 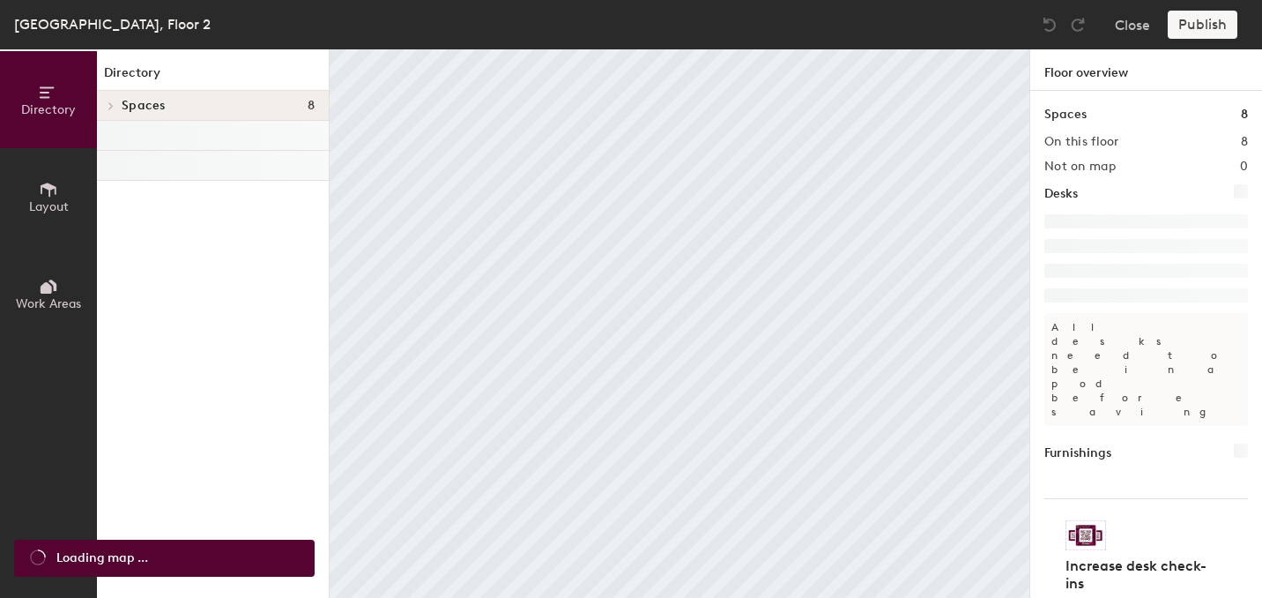 I want to click on span: Loading map ..., so click(x=102, y=558).